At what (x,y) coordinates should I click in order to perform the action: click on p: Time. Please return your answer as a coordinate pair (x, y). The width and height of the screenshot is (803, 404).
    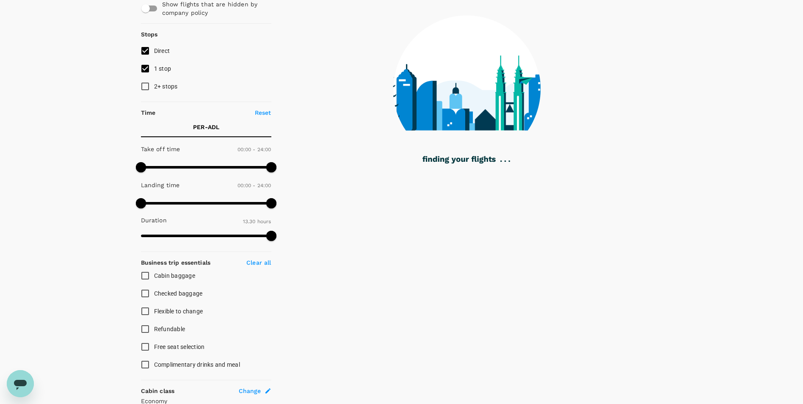
    Looking at the image, I should click on (148, 113).